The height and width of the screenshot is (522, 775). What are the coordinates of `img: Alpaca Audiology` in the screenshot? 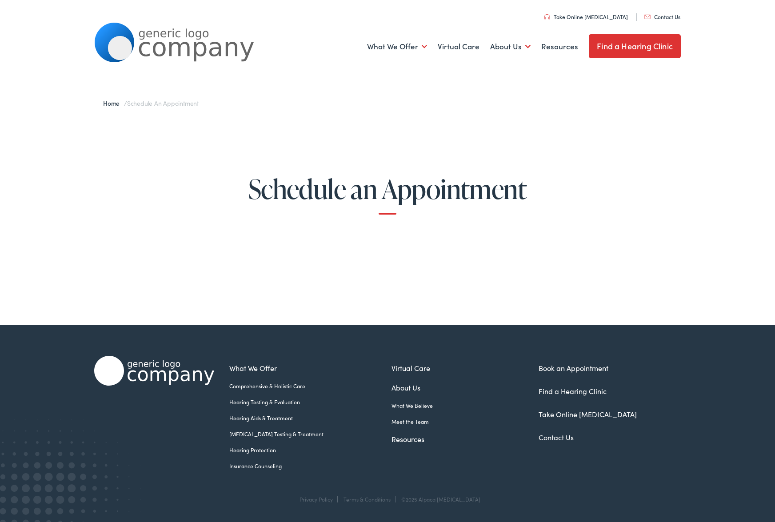 It's located at (154, 371).